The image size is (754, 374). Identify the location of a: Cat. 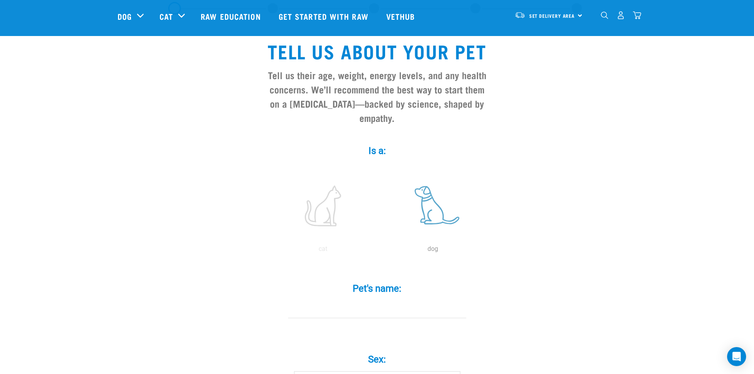
(166, 16).